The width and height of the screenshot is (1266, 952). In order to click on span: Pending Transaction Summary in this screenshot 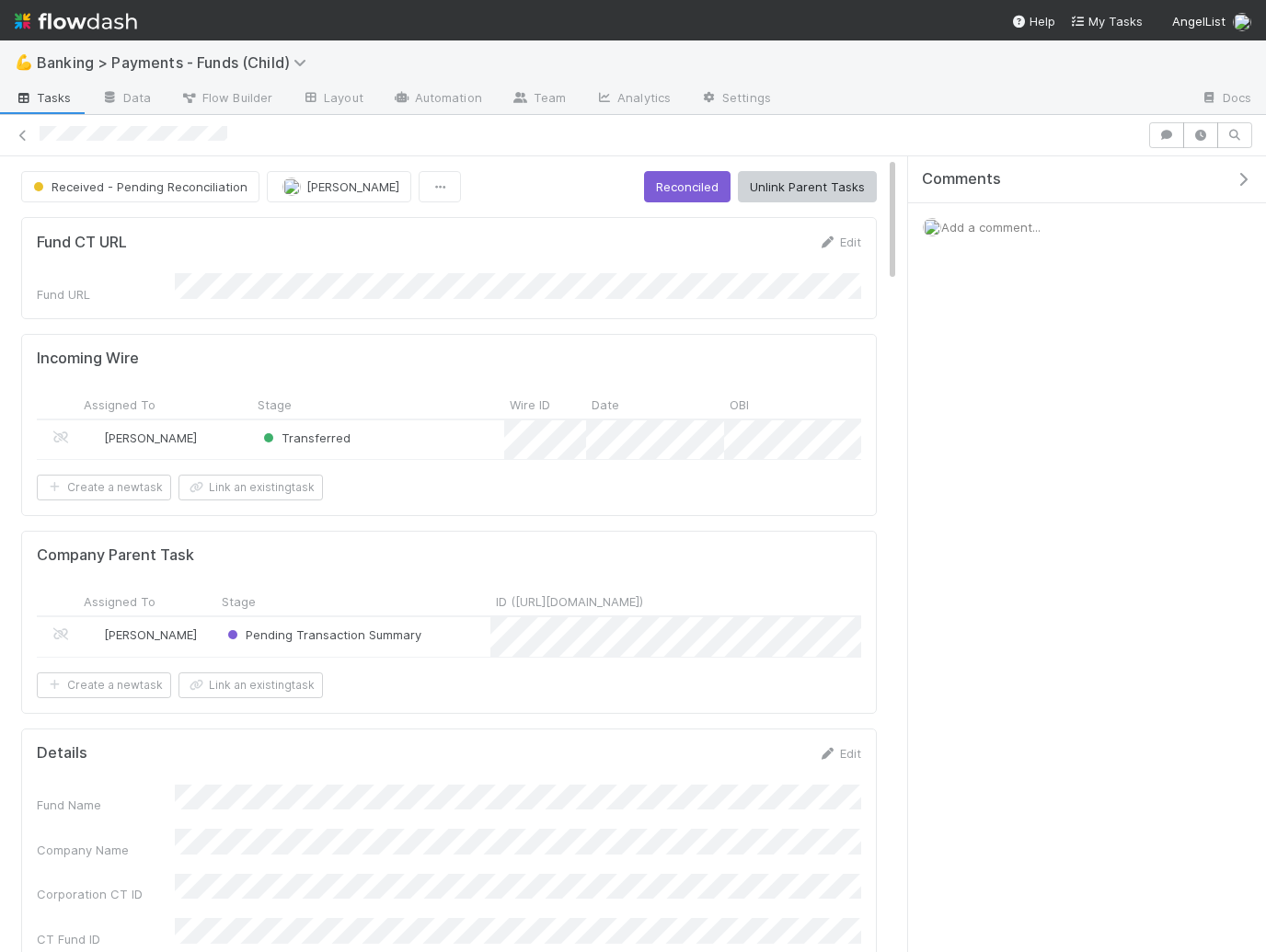, I will do `click(322, 634)`.